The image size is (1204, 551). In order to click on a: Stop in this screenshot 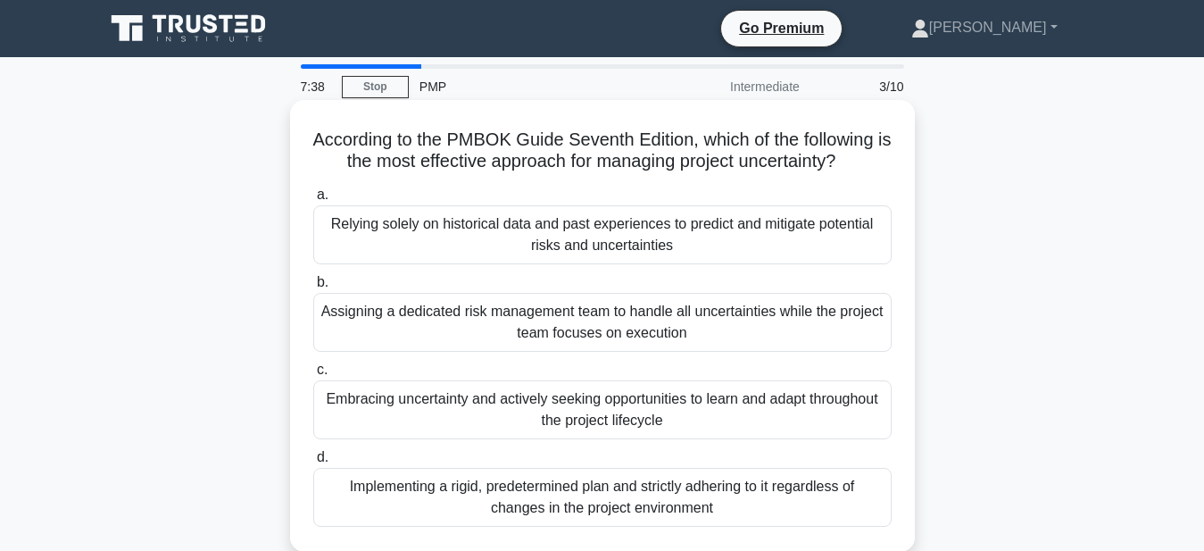, I will do `click(375, 87)`.